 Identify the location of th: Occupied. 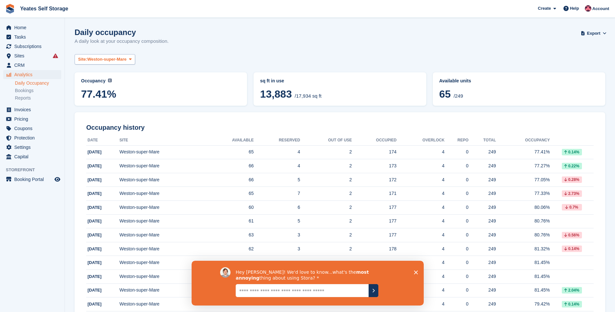
(374, 140).